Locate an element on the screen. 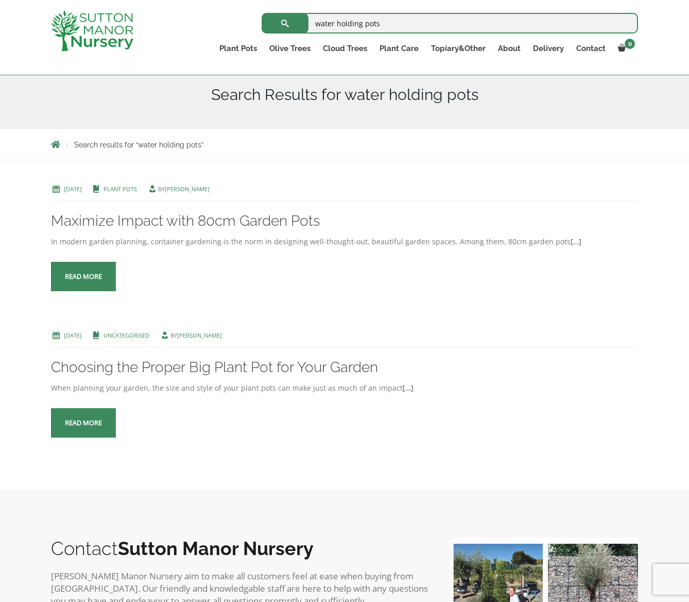 The width and height of the screenshot is (689, 602). h2: Contact is located at coordinates (242, 548).